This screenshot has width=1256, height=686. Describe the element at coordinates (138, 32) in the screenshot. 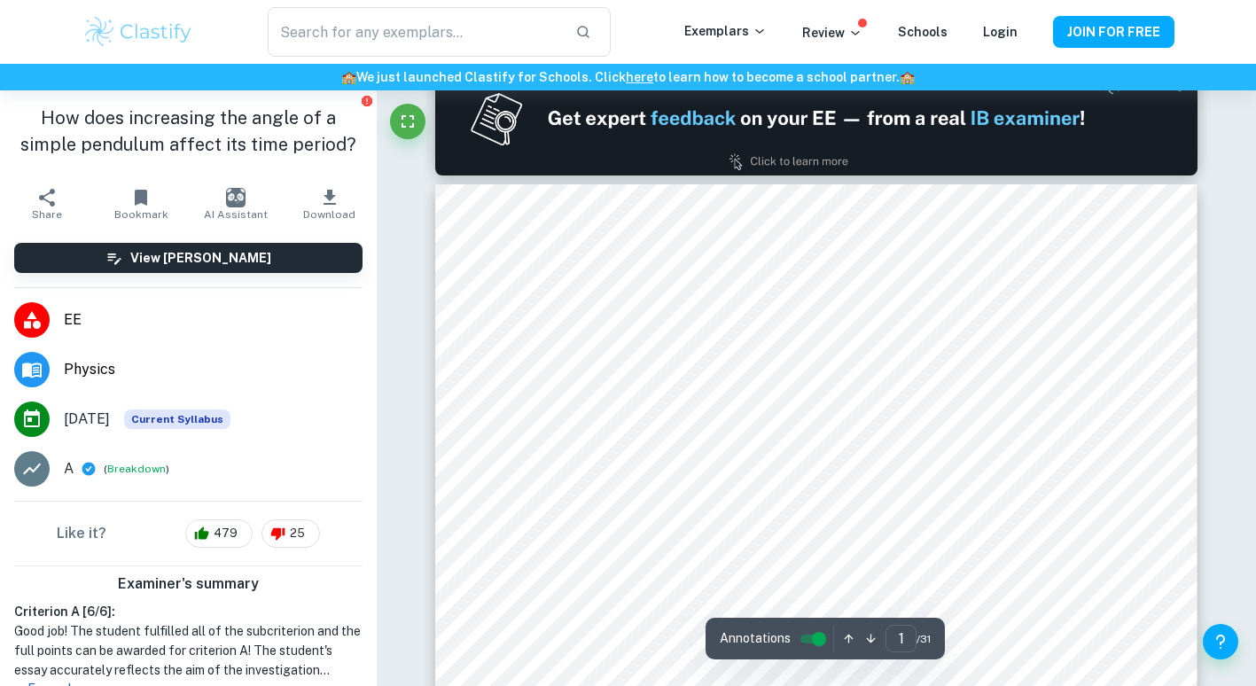

I see `img: Clastify logo` at that location.